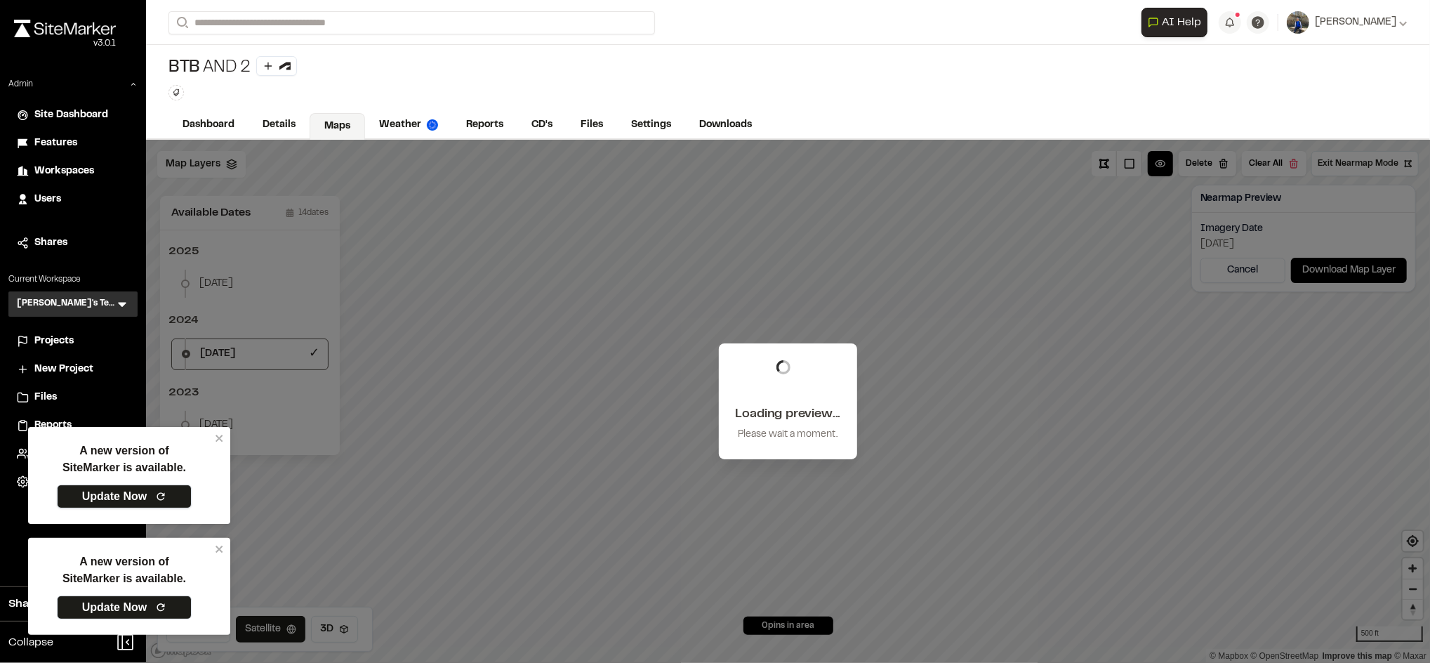 This screenshot has height=663, width=1430. Describe the element at coordinates (1177, 22) in the screenshot. I see `div: Open AI Assistant` at that location.